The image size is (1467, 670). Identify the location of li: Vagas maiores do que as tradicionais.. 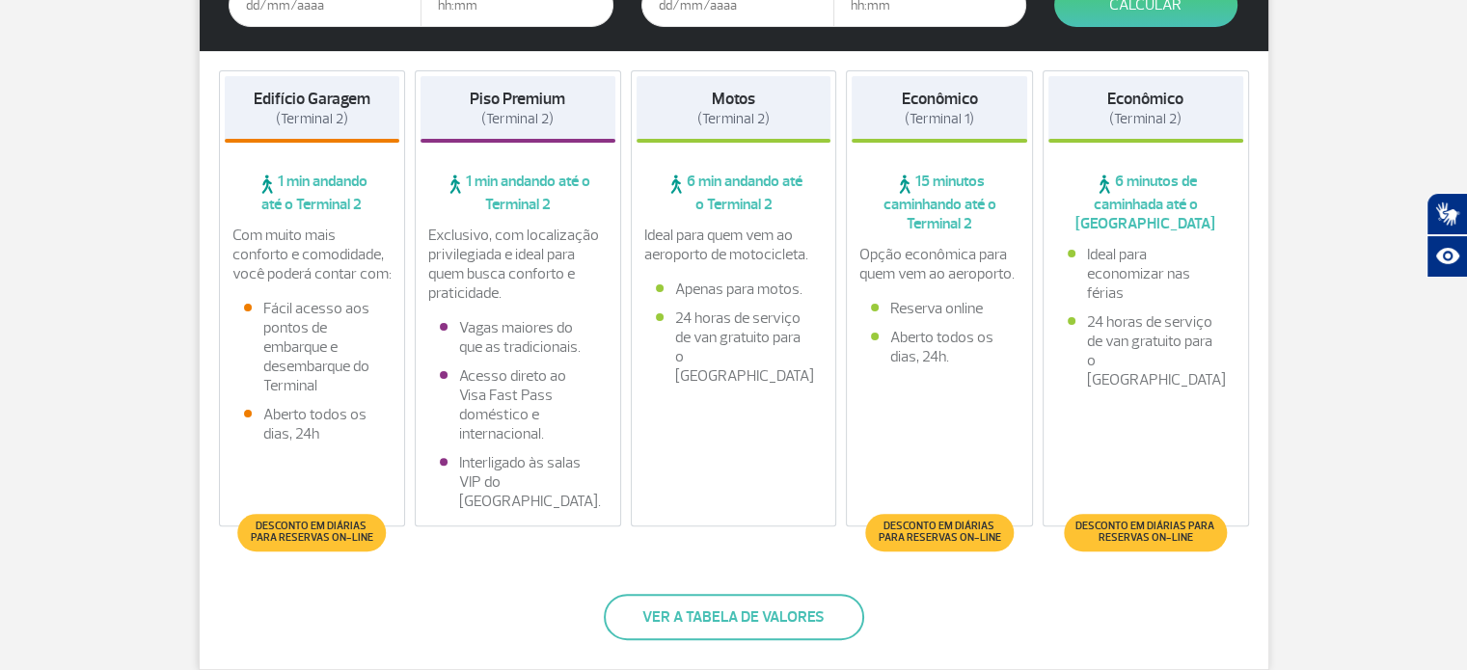
(518, 338).